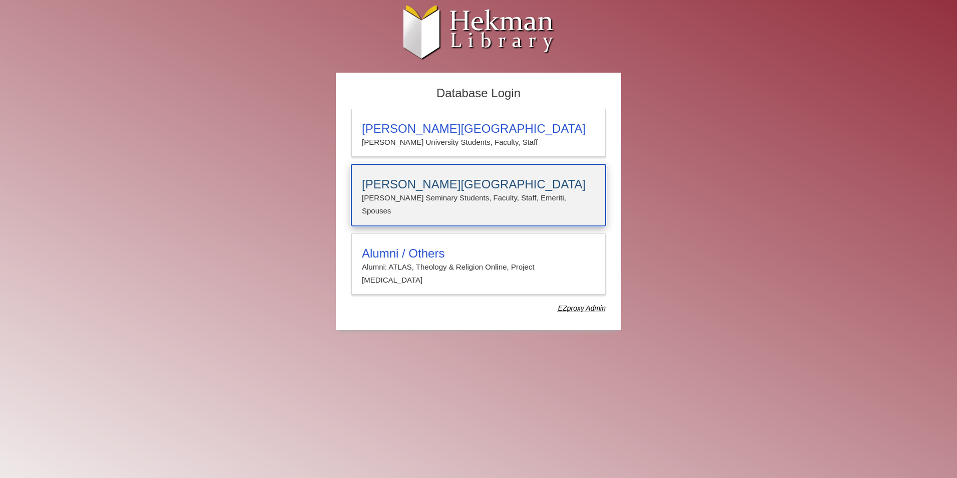 This screenshot has width=957, height=478. What do you see at coordinates (582, 308) in the screenshot?
I see `dfn: Use Alumni login` at bounding box center [582, 308].